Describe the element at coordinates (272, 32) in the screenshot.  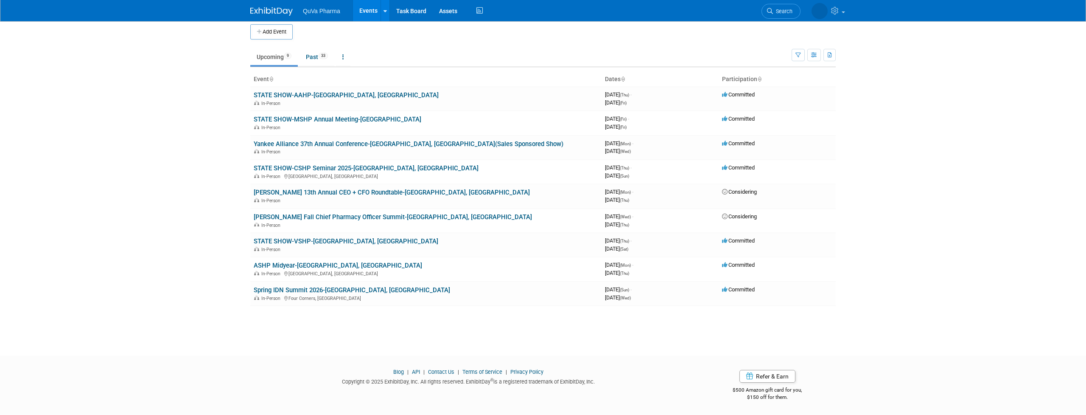
I see `button: Add Event` at that location.